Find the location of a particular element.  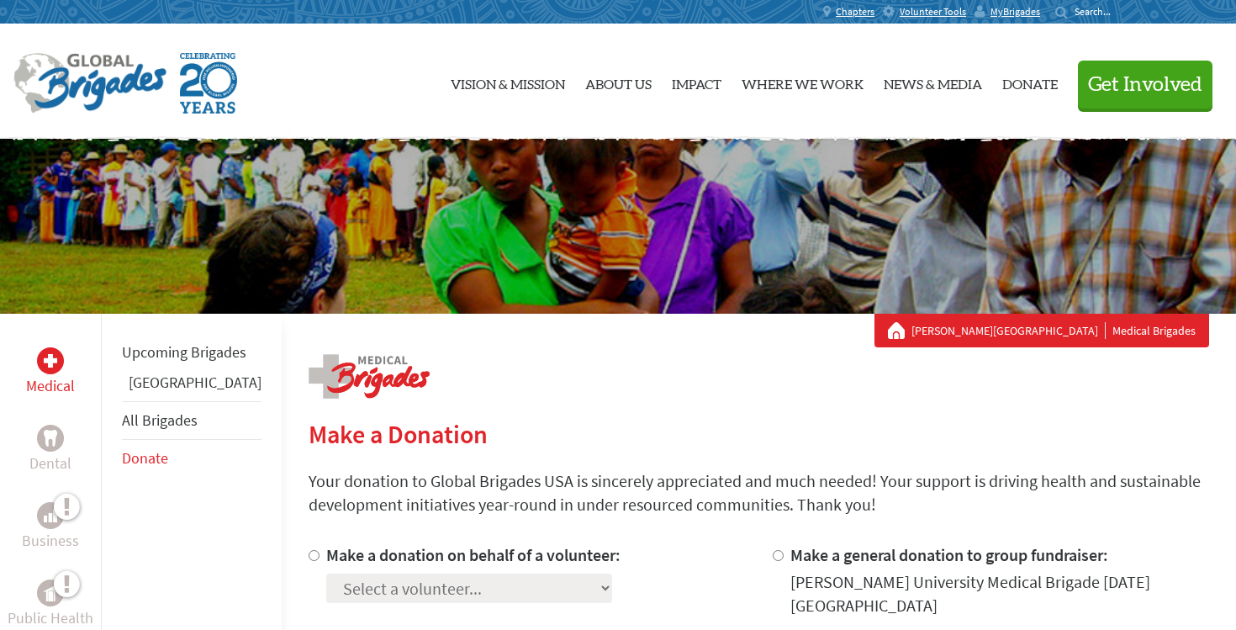

div: Medical is located at coordinates (50, 361).